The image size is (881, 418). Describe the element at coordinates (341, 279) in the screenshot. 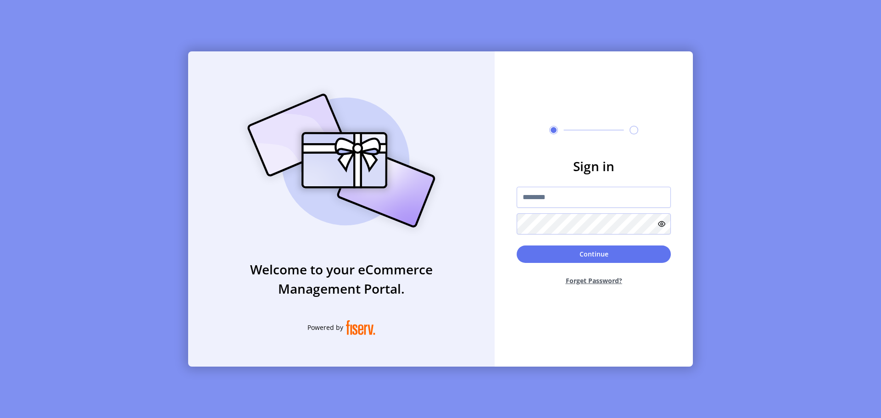

I see `h3: Welcome to your eCommerce Management Portal.` at that location.